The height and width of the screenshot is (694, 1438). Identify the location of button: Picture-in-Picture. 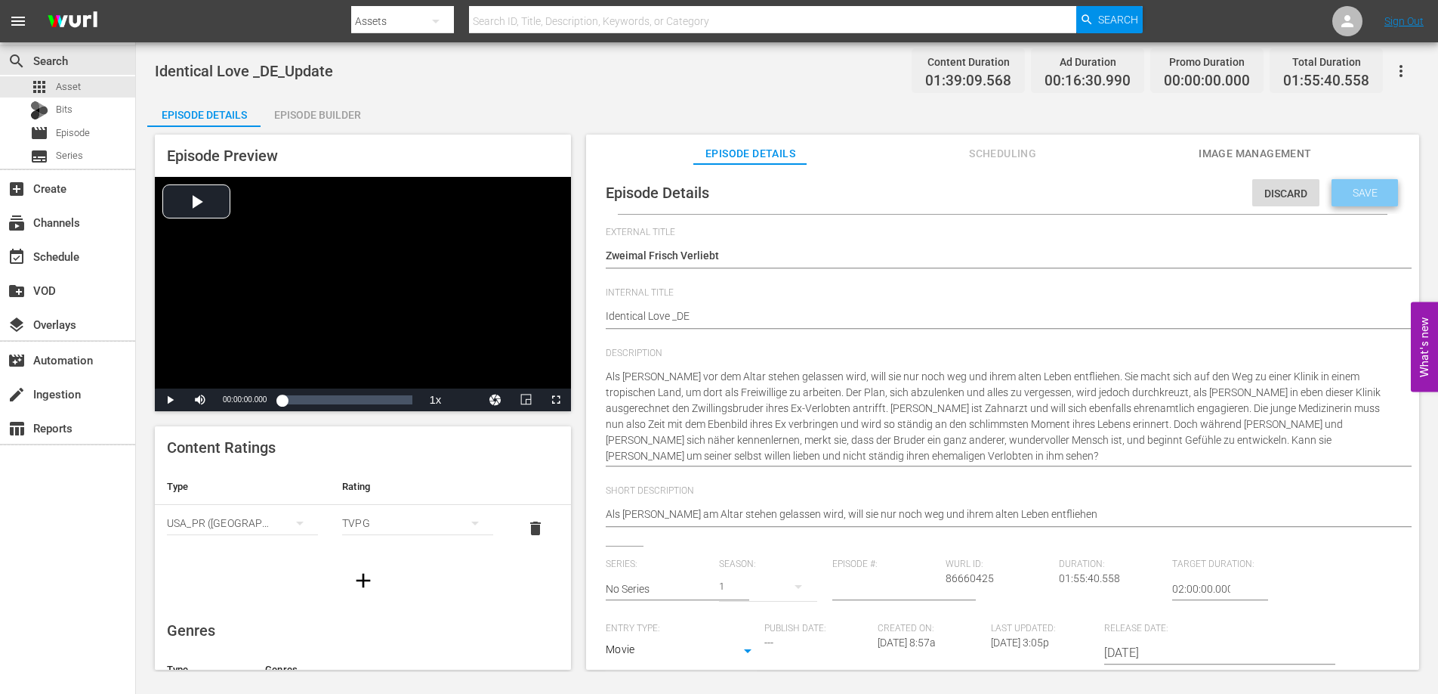
(526, 400).